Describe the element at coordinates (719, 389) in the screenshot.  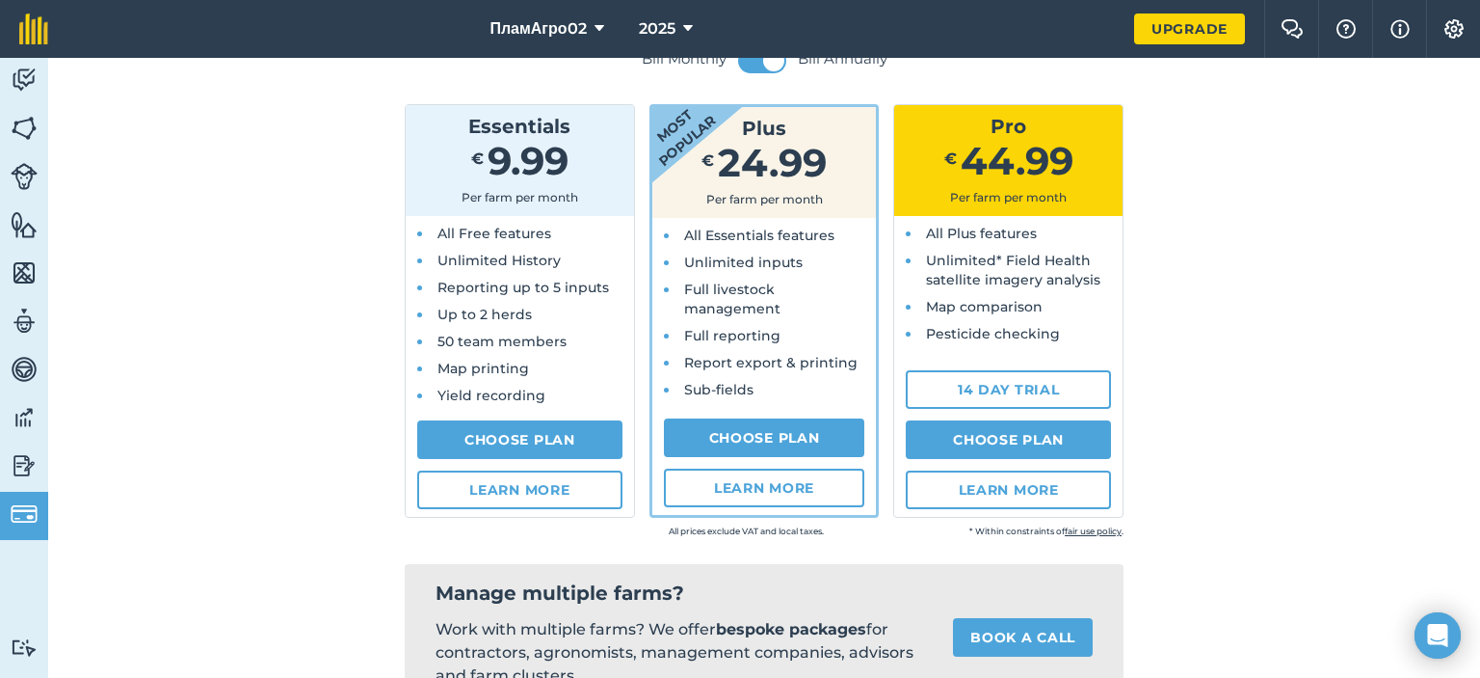
I see `span: Sub-fields` at that location.